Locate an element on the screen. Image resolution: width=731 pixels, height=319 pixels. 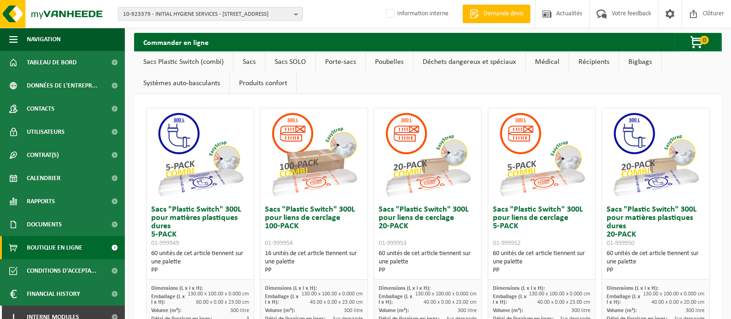
a: Porte-sacs is located at coordinates (341, 62).